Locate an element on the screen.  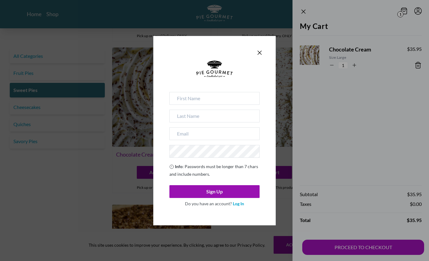
button: Sign Up is located at coordinates (214, 192).